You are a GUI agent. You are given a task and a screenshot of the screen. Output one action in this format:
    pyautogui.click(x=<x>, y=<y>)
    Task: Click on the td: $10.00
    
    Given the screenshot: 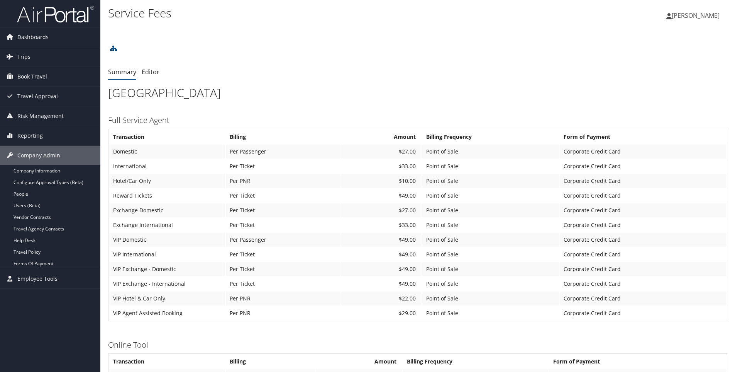 What is the action you would take?
    pyautogui.click(x=381, y=181)
    